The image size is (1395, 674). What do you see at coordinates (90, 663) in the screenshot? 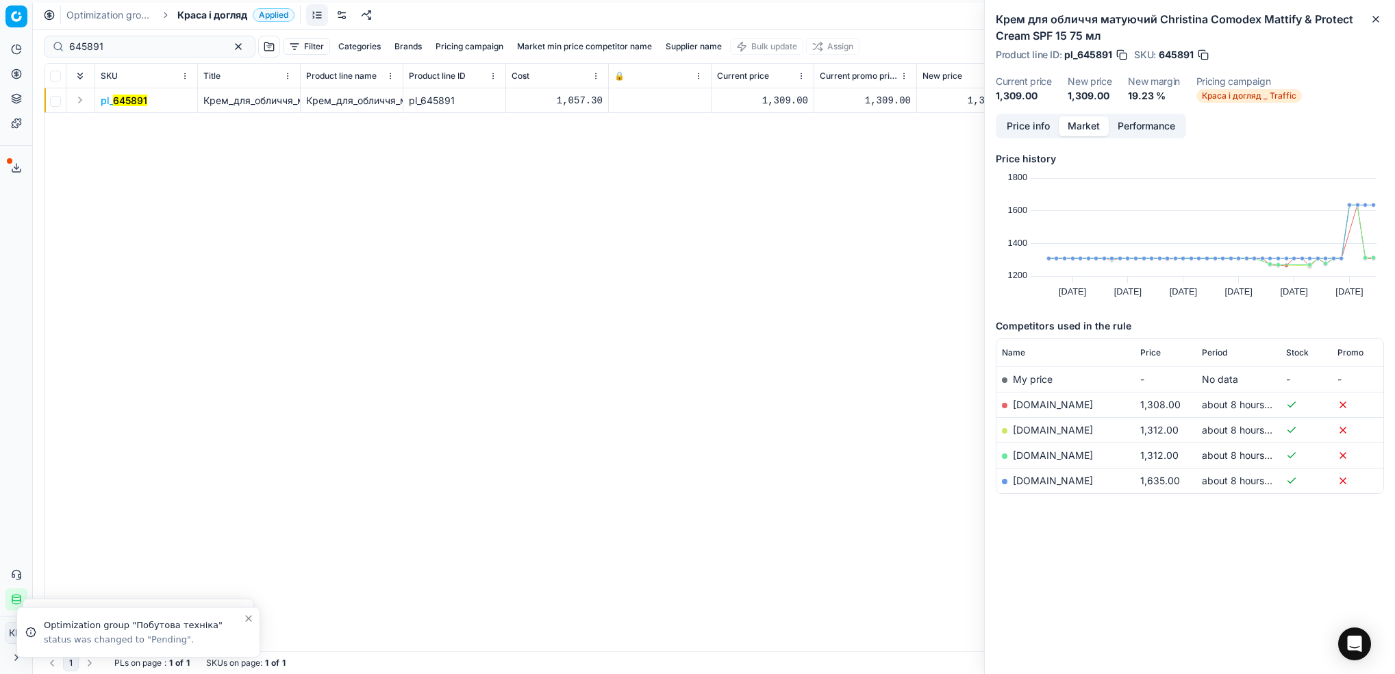
I see `button: Go to next page` at bounding box center [90, 663].